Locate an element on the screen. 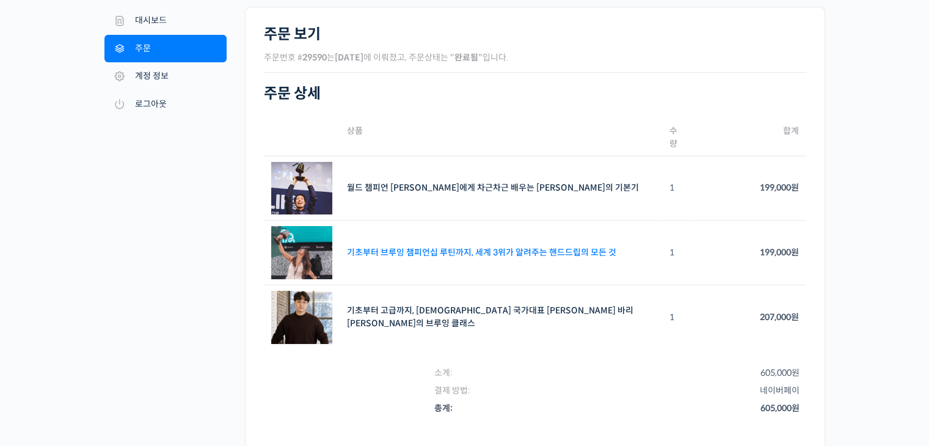 This screenshot has height=446, width=929. th: 결제 방법: is located at coordinates (559, 390).